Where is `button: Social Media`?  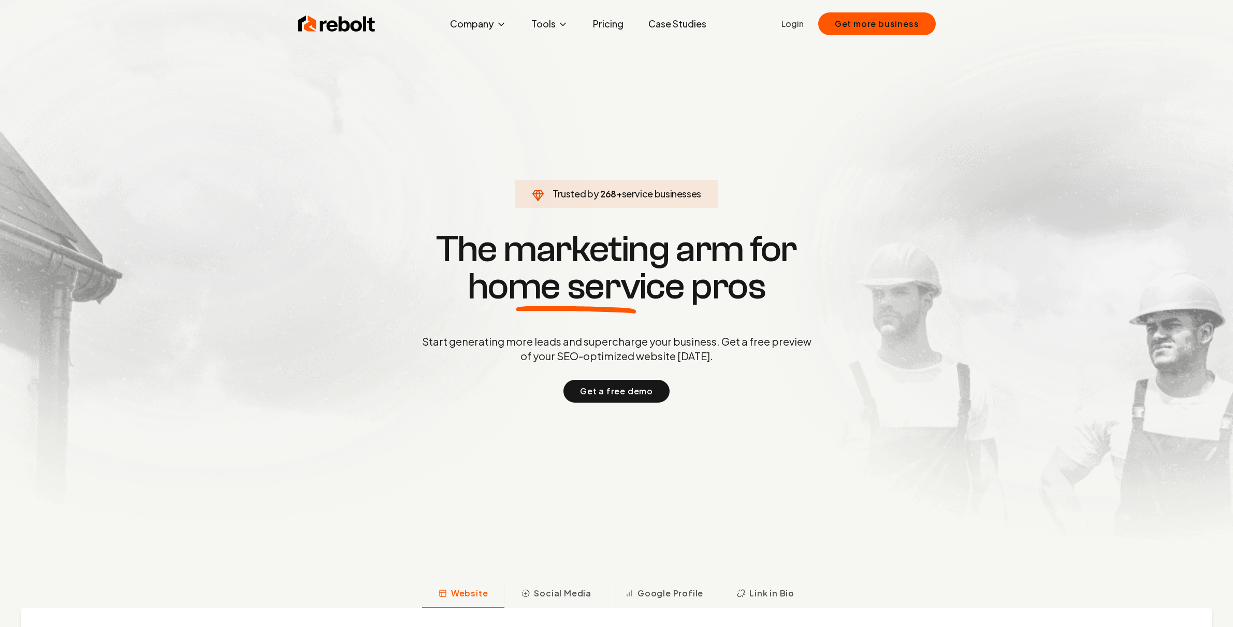
button: Social Media is located at coordinates (556, 594).